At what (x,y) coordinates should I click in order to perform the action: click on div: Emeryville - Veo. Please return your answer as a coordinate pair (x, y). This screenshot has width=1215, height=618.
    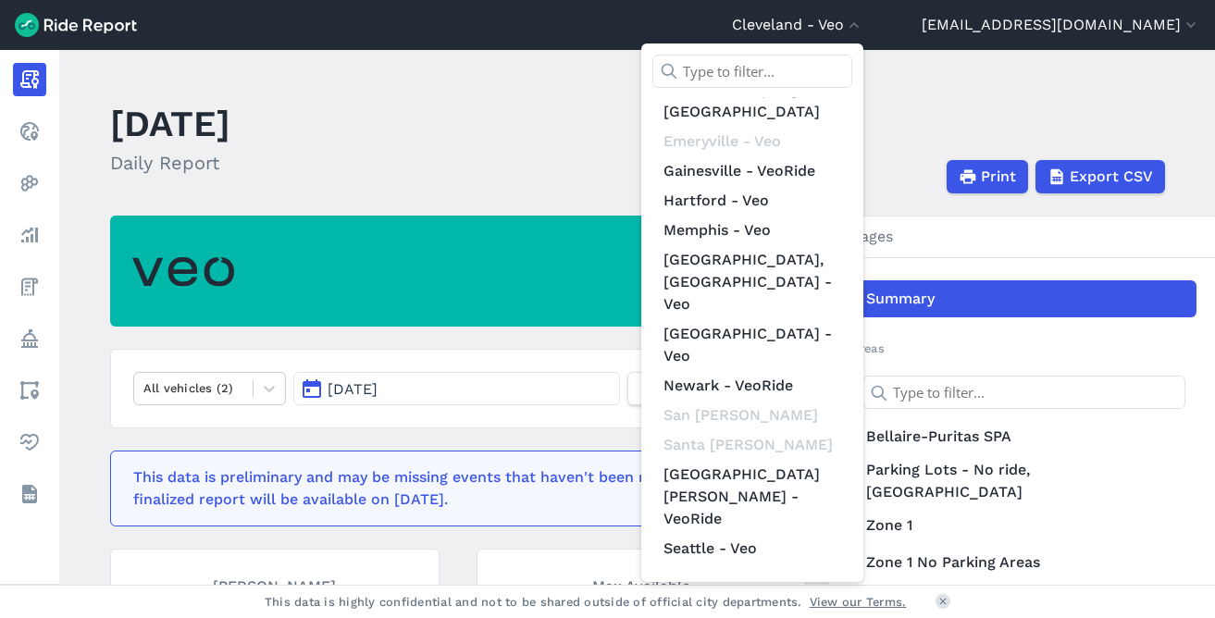
    Looking at the image, I should click on (752, 142).